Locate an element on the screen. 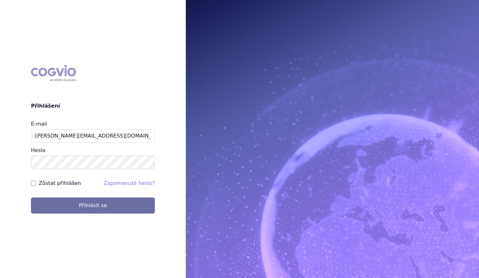 The height and width of the screenshot is (278, 479). label: Zůstat přihlášen is located at coordinates (60, 183).